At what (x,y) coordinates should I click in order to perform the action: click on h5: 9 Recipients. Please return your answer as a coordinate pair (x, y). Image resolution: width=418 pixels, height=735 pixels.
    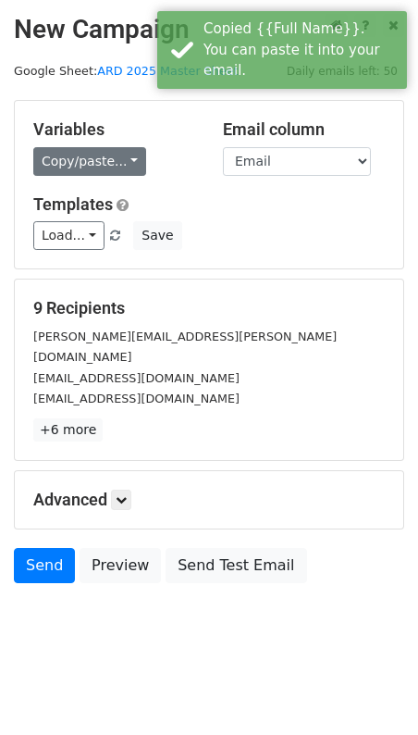
    Looking at the image, I should click on (209, 308).